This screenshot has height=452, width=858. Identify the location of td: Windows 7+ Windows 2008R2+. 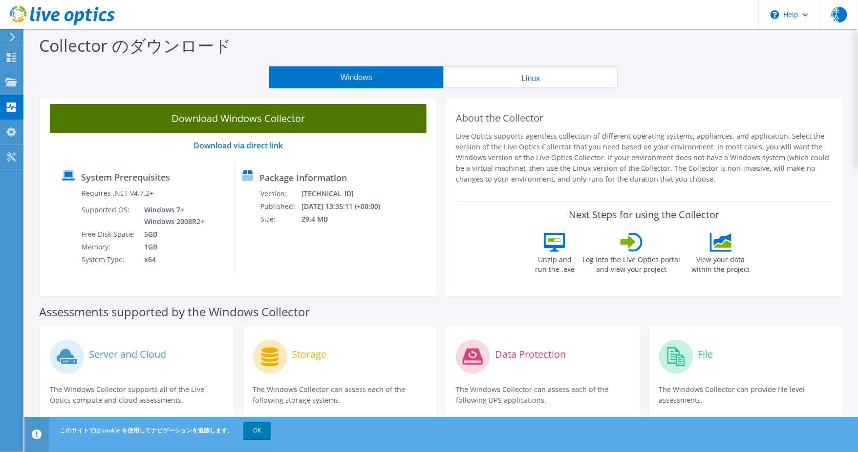
(171, 216).